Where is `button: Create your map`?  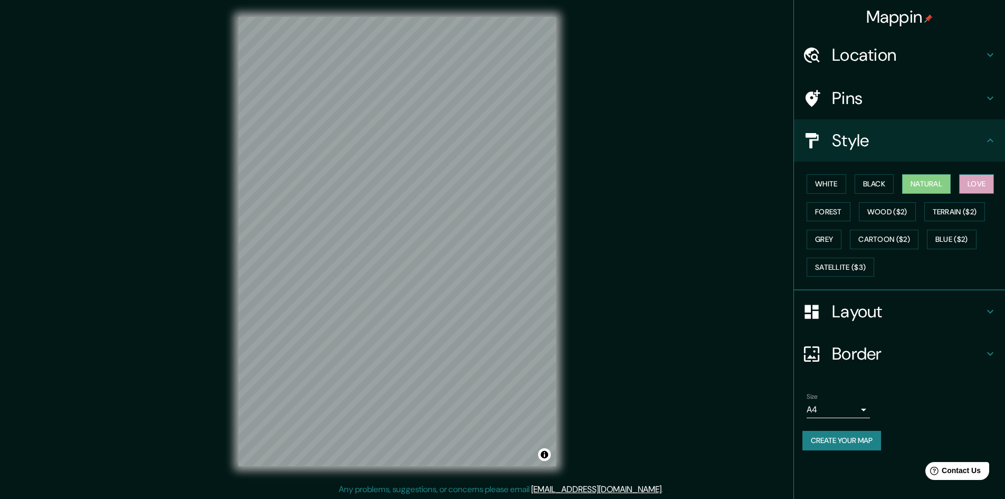 button: Create your map is located at coordinates (842, 440).